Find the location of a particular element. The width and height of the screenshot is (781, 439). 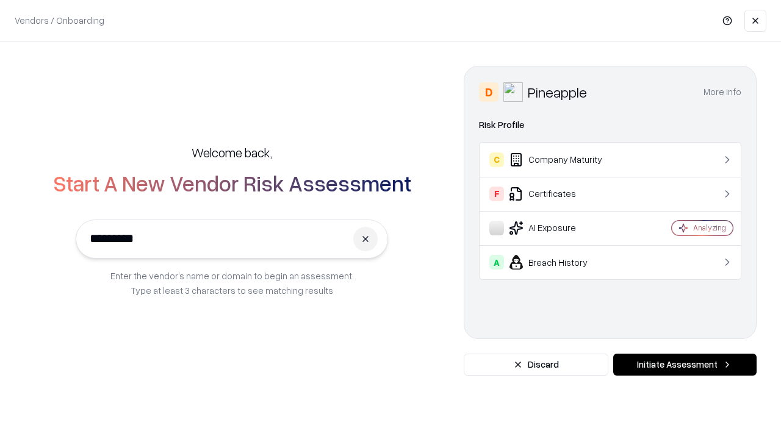

button: Initiate Assessment is located at coordinates (684, 365).